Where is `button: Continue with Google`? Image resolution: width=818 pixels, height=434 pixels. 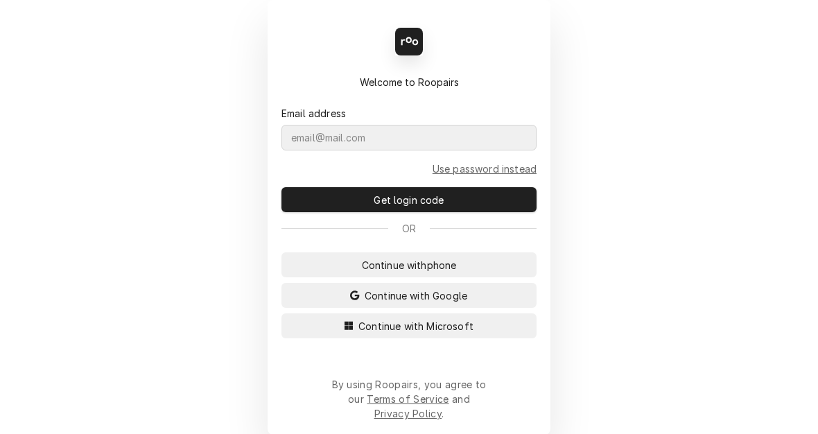 button: Continue with Google is located at coordinates (409, 295).